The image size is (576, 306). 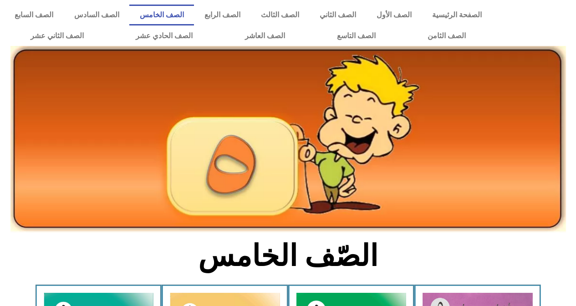 I want to click on a: الصف السابع, so click(x=34, y=15).